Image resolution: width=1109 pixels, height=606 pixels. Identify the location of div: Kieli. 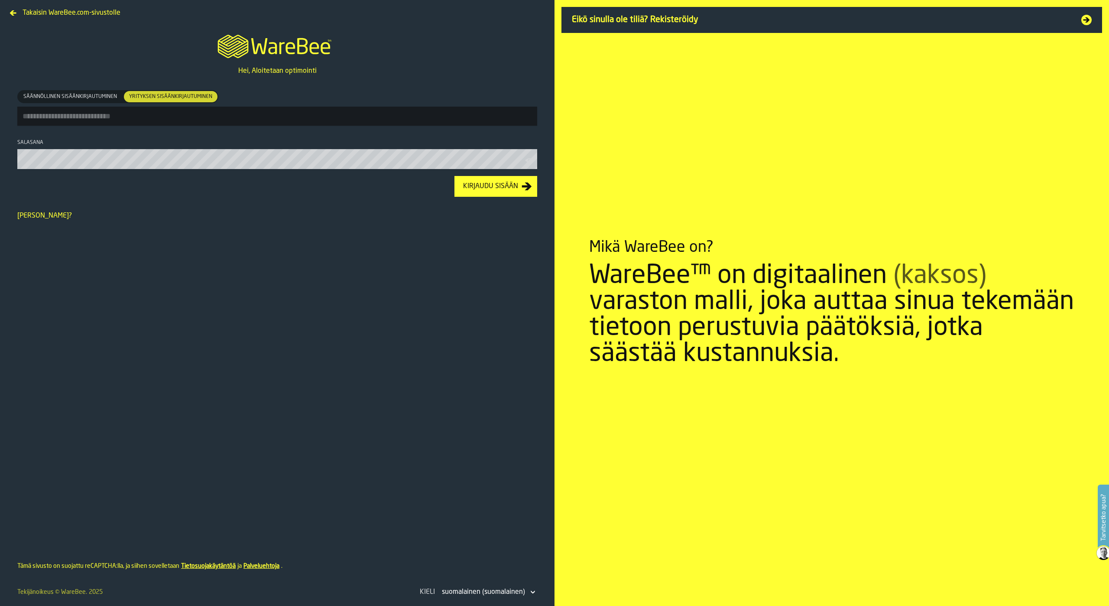
(427, 592).